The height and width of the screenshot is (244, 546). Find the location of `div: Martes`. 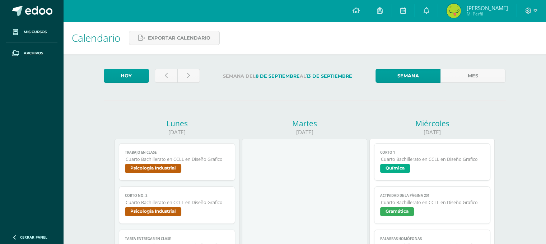

div: Martes is located at coordinates (305, 123).